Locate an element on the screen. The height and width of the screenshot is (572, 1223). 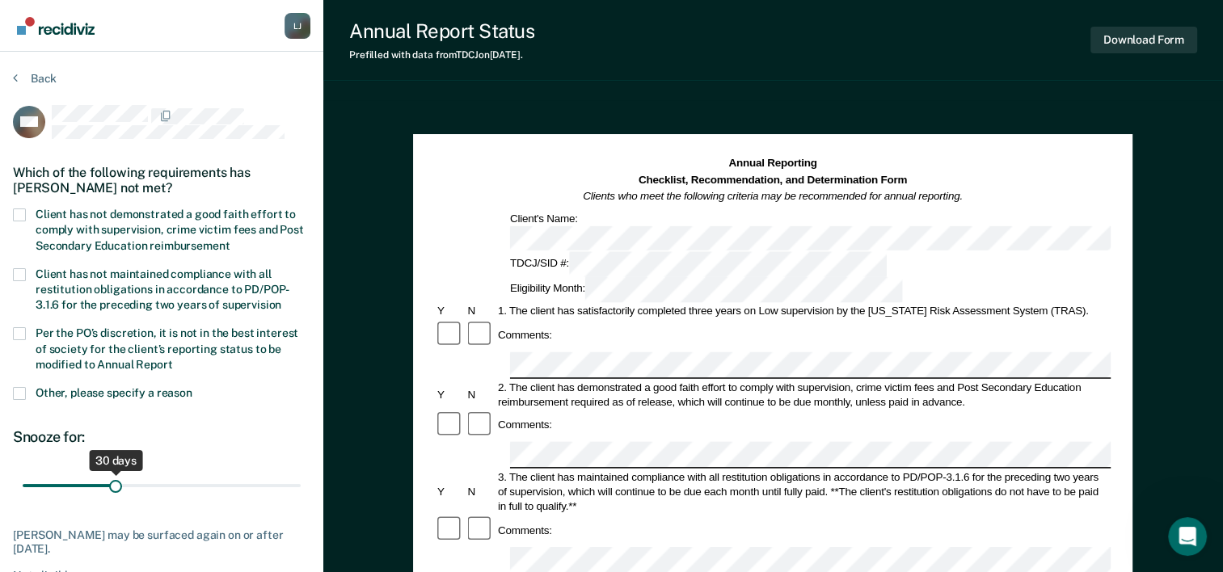
div: 2. The client has demonstrated a good faith effort to comply with supervision, crime victim fees ... is located at coordinates (803, 394).